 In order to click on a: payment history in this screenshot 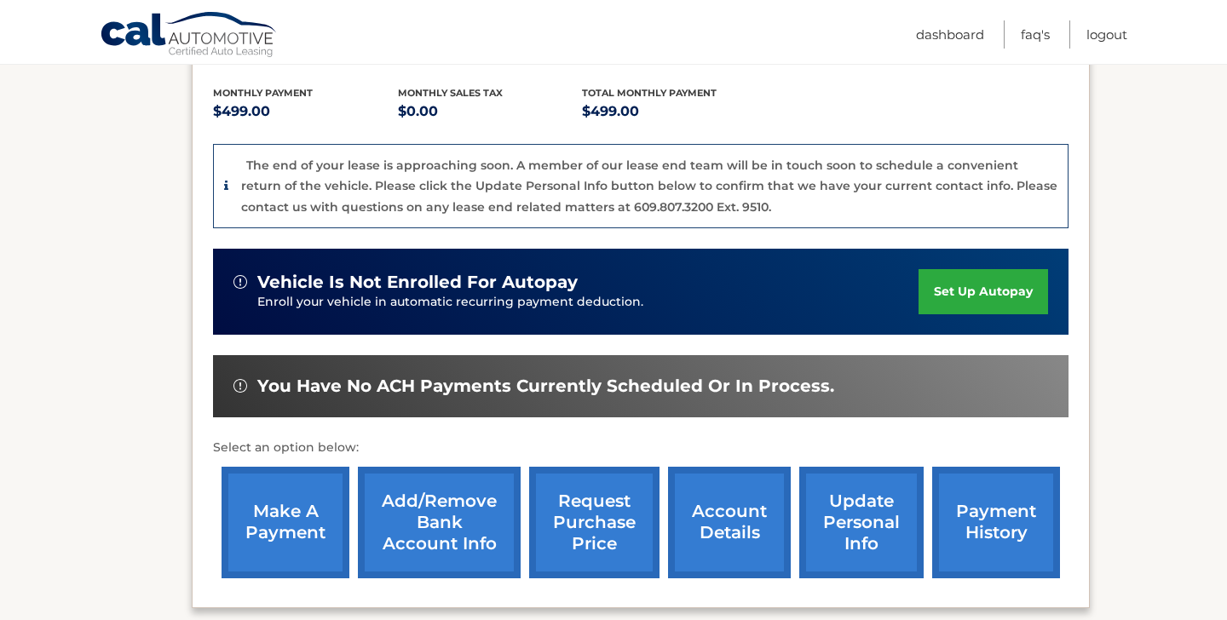, I will do `click(996, 522)`.